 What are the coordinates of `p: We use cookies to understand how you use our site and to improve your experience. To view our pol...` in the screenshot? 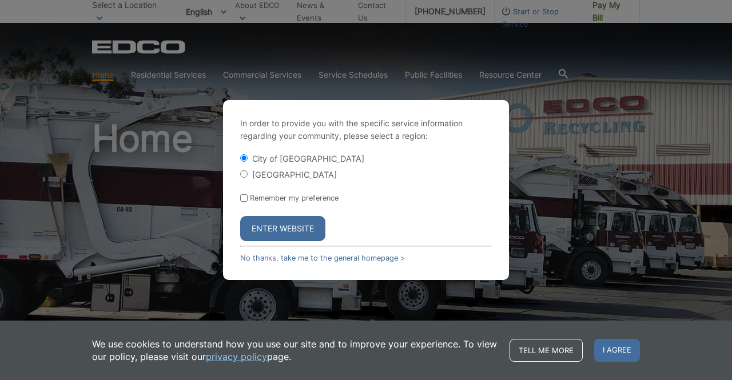 It's located at (295, 351).